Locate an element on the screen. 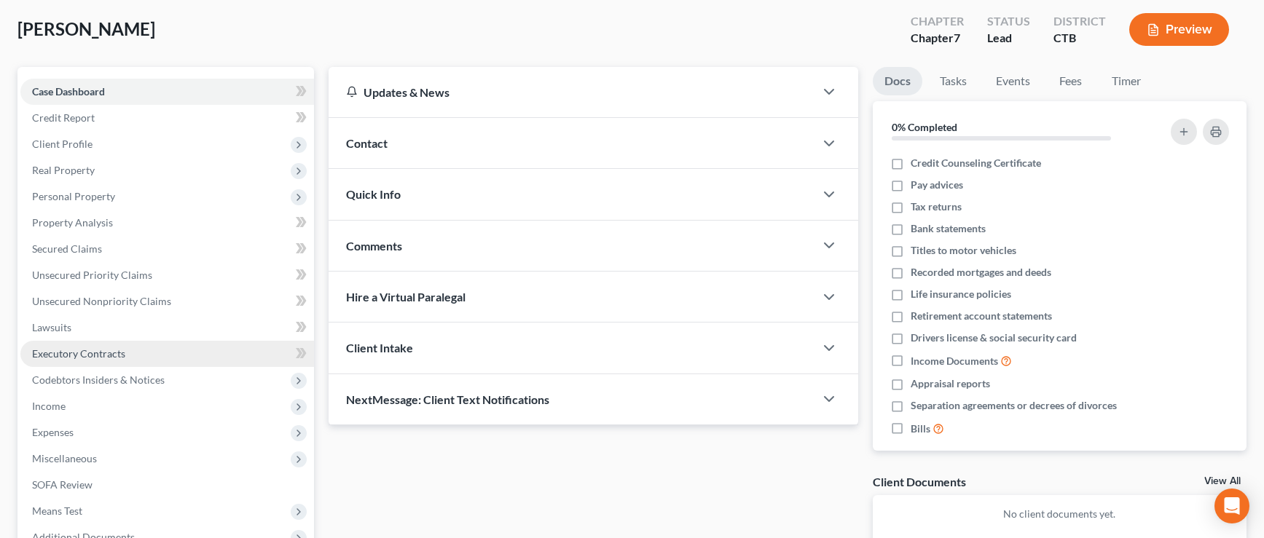 This screenshot has width=1264, height=538. span: Drivers license & social security card is located at coordinates (993, 338).